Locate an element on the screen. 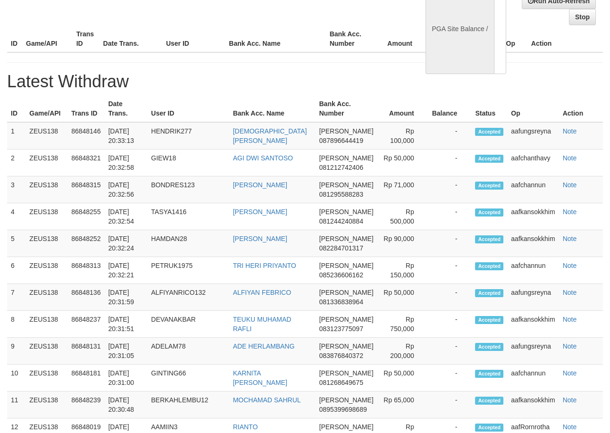  th: ID is located at coordinates (16, 108).